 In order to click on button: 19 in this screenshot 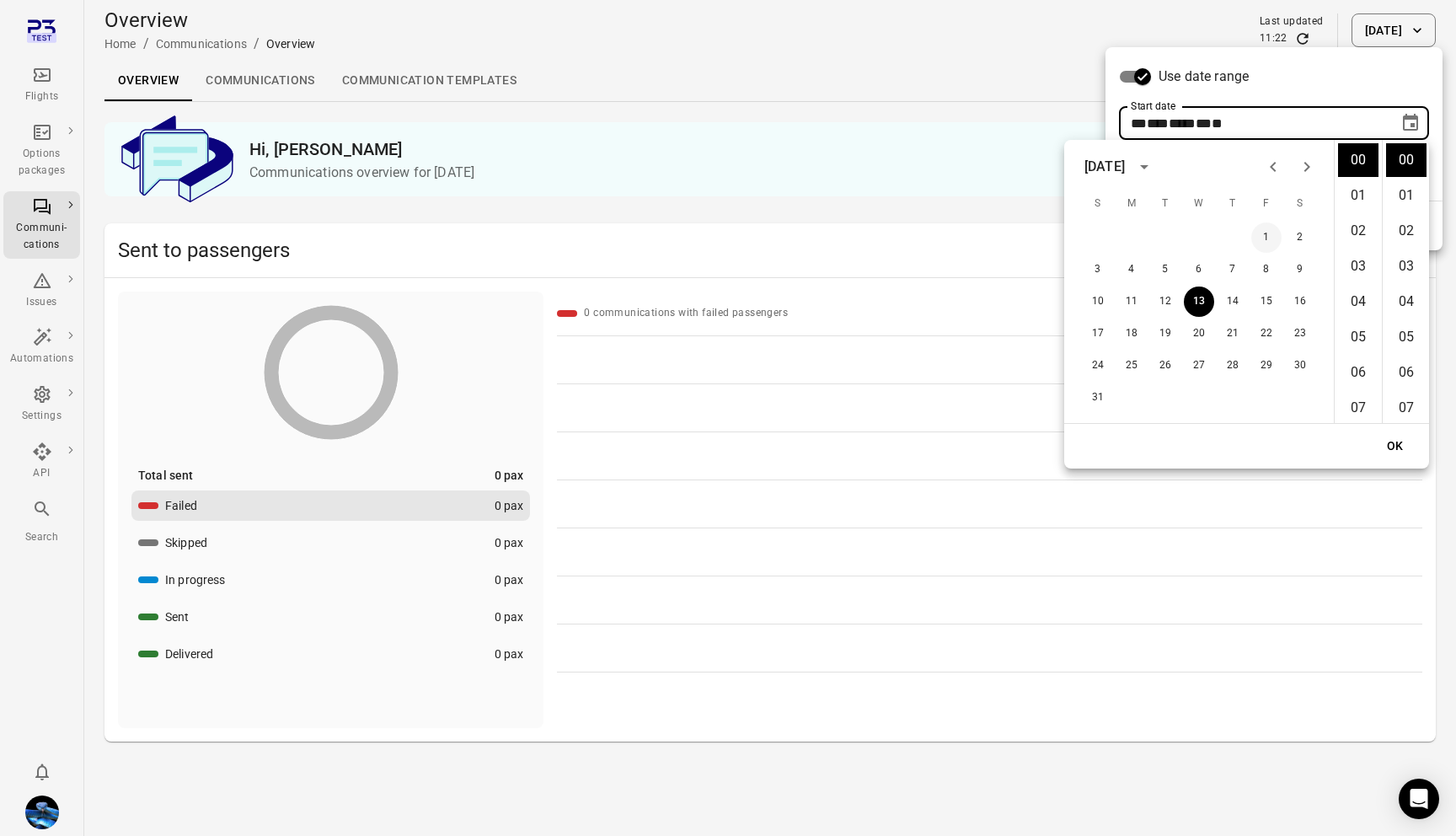, I will do `click(1166, 334)`.